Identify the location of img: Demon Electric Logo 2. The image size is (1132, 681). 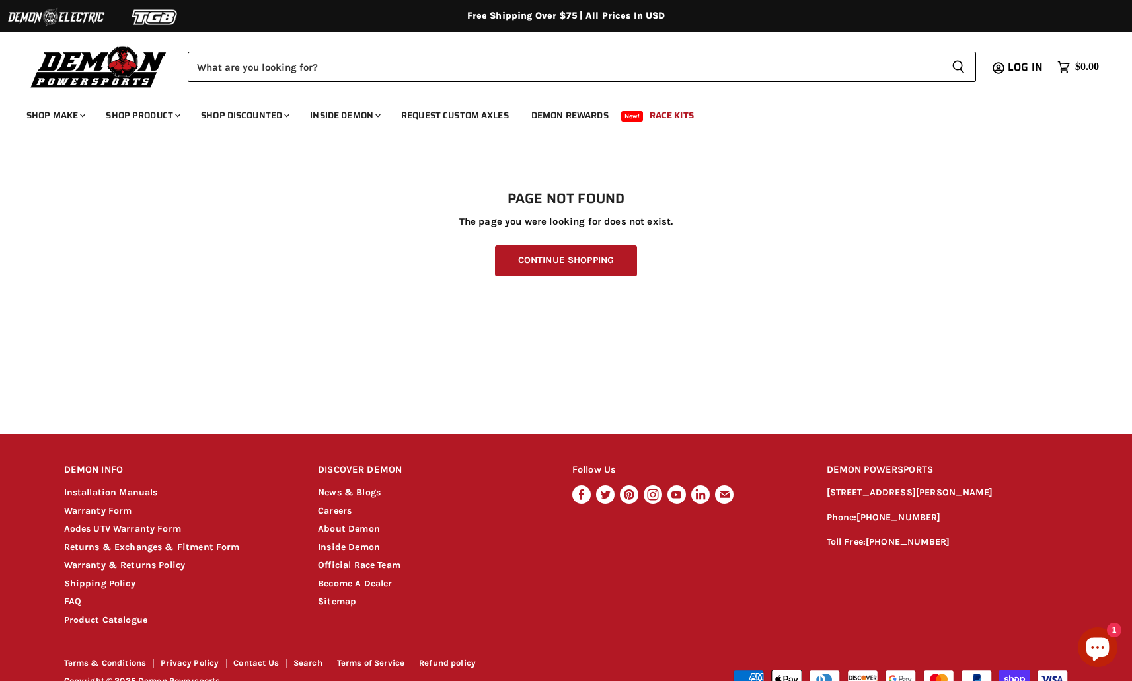
(56, 17).